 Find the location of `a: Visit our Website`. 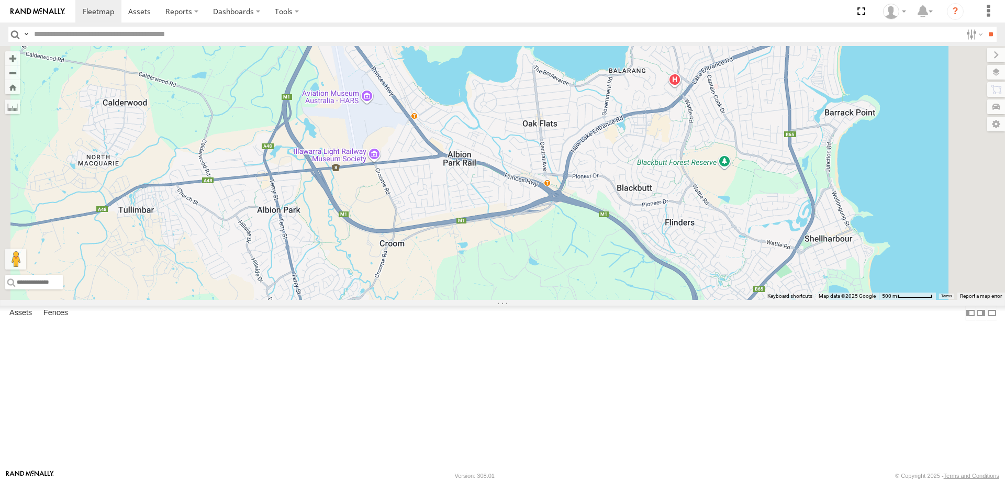

a: Visit our Website is located at coordinates (30, 476).